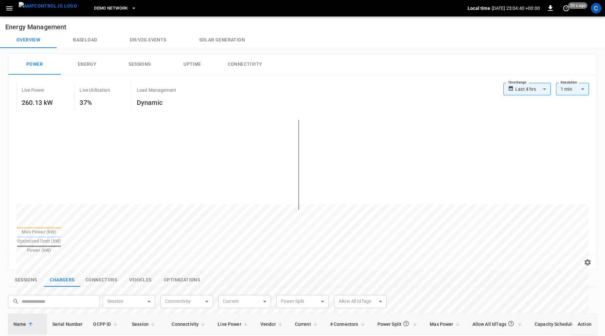 This screenshot has width=605, height=336. What do you see at coordinates (596, 8) in the screenshot?
I see `div: profile-icon` at bounding box center [596, 8].